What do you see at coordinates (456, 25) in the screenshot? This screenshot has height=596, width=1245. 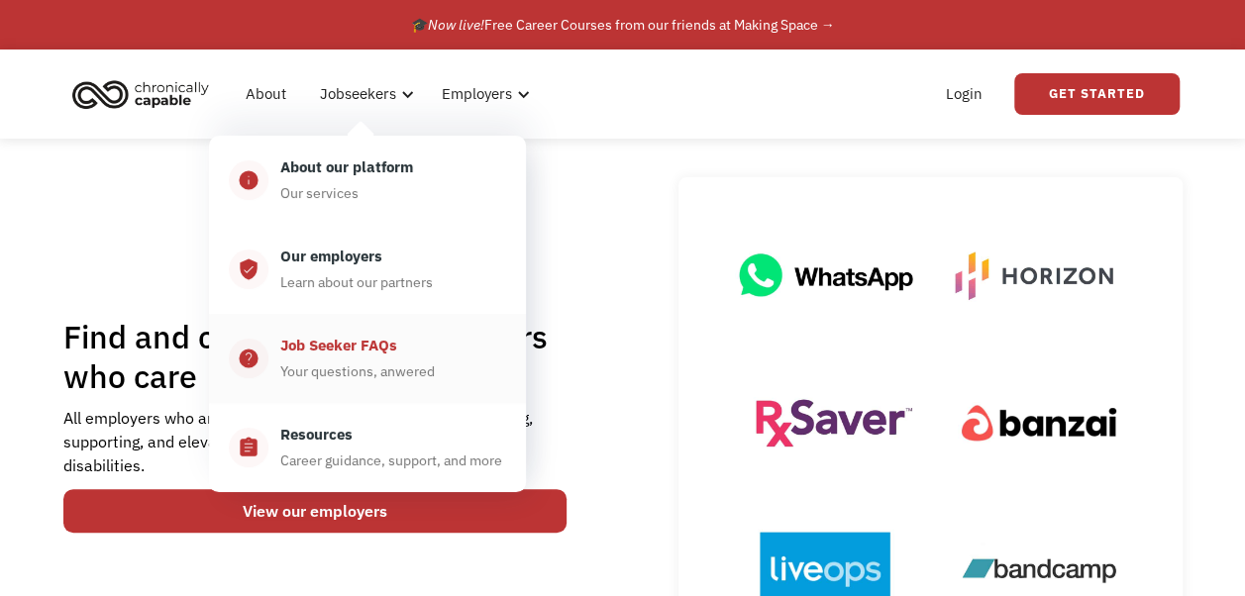 I see `em: Now live!` at bounding box center [456, 25].